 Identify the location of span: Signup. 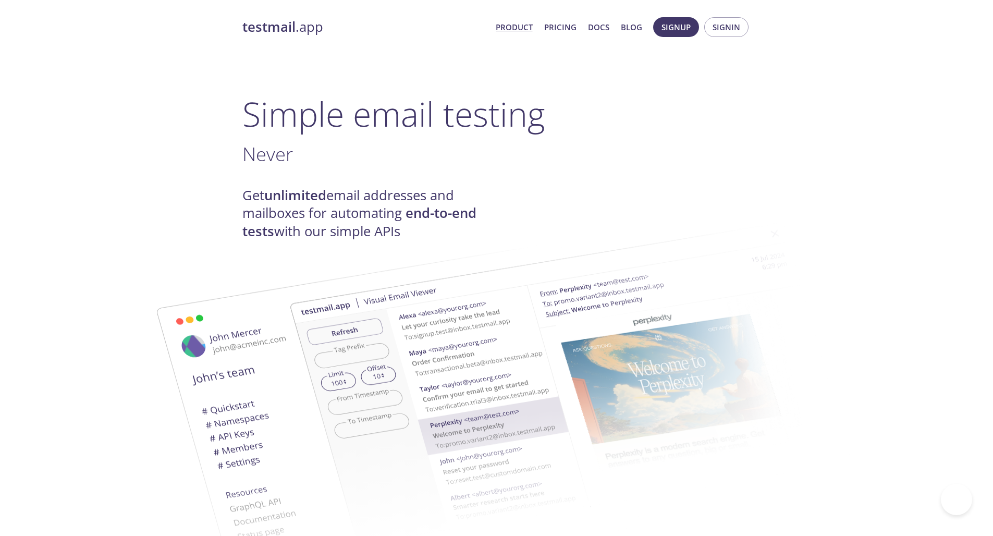
(676, 27).